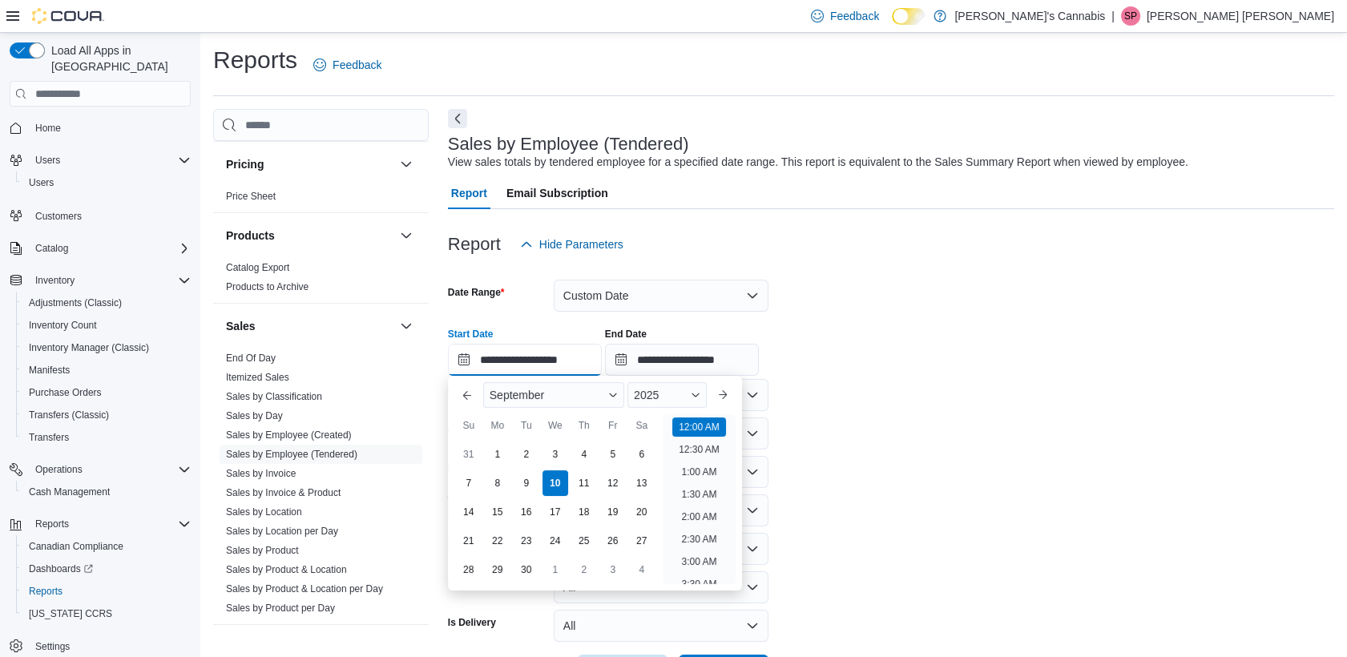 The width and height of the screenshot is (1347, 657). What do you see at coordinates (262, 550) in the screenshot?
I see `span: Sales by Product` at bounding box center [262, 550].